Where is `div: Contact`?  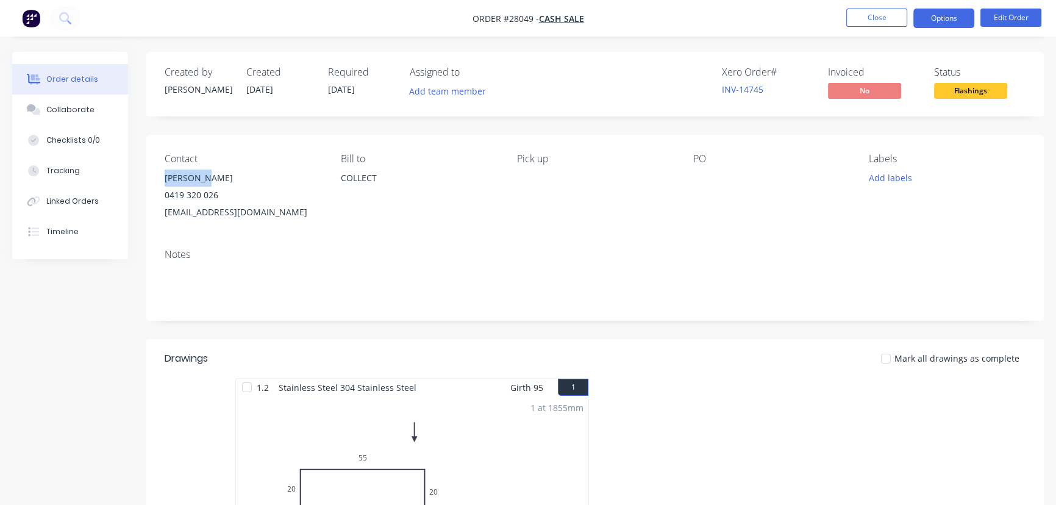 div: Contact is located at coordinates (243, 159).